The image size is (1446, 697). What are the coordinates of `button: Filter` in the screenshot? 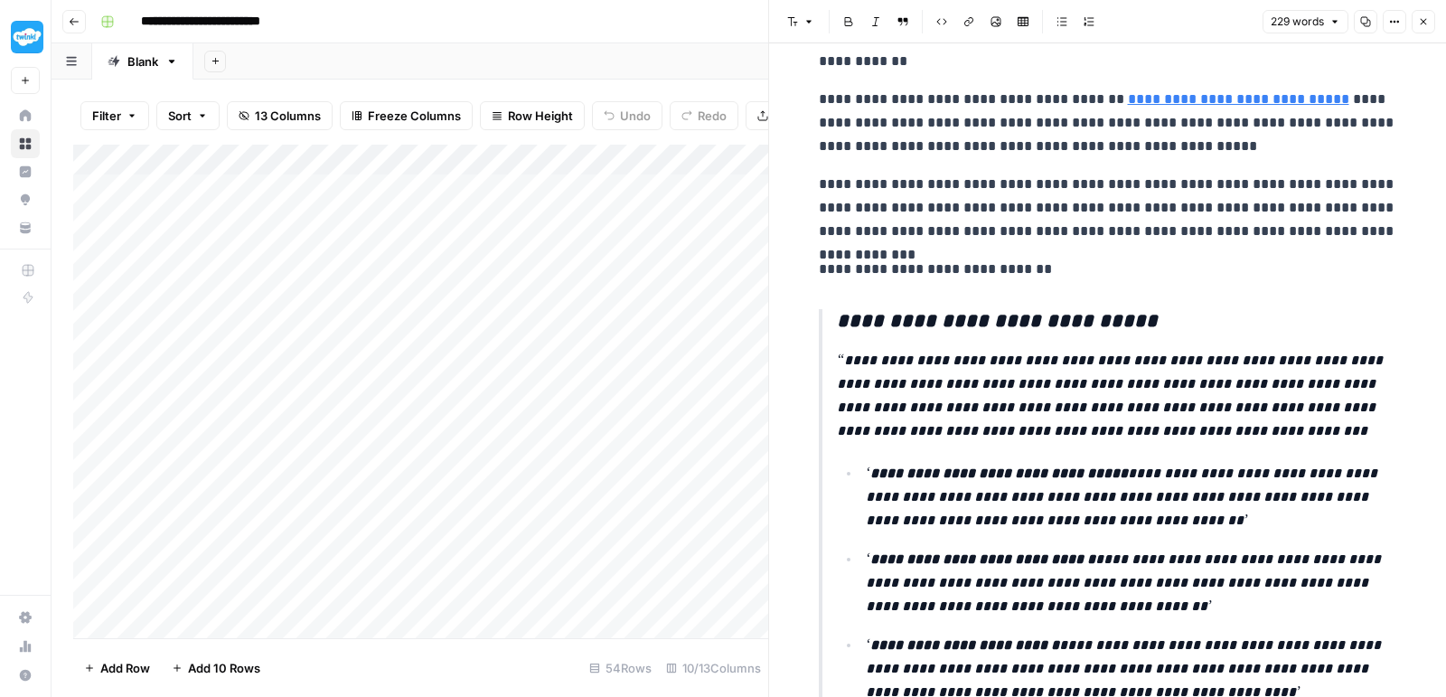 It's located at (115, 116).